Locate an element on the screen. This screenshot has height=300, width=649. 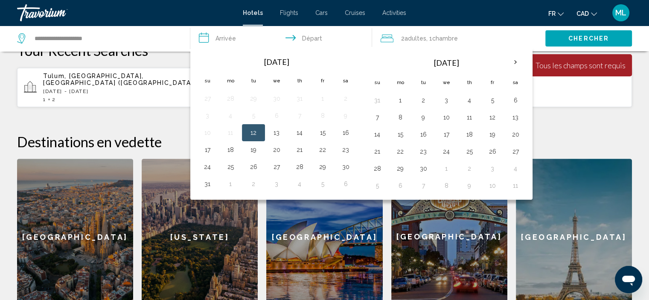
button: Day 16 is located at coordinates (423, 134).